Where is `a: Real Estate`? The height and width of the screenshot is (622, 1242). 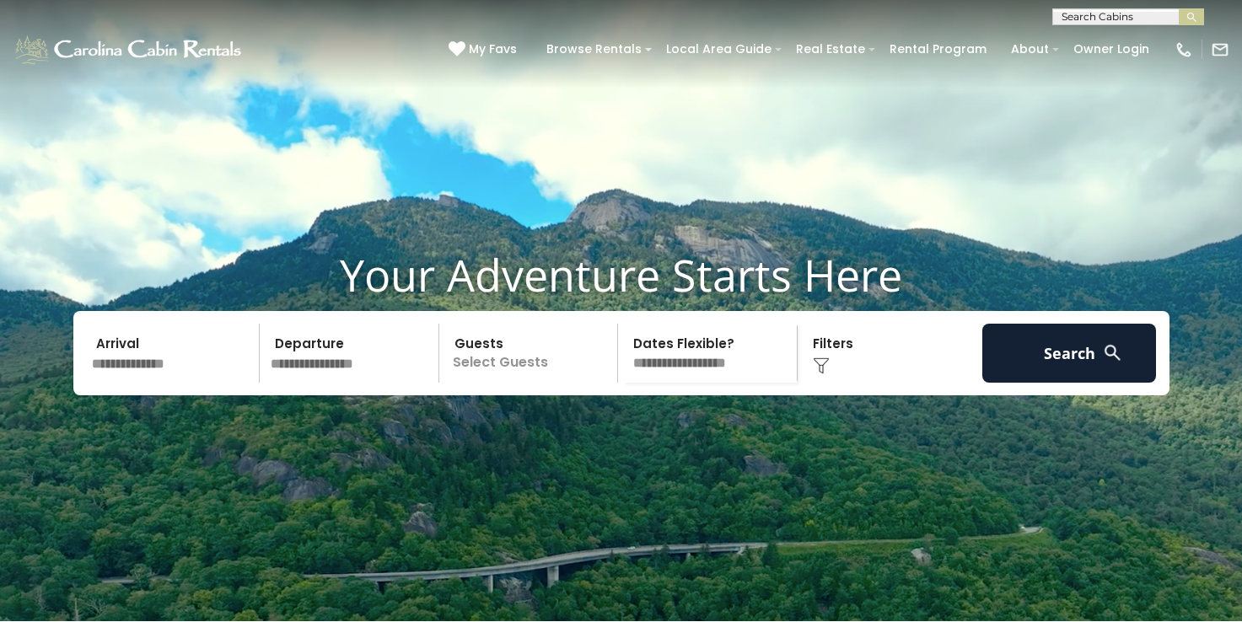 a: Real Estate is located at coordinates (831, 49).